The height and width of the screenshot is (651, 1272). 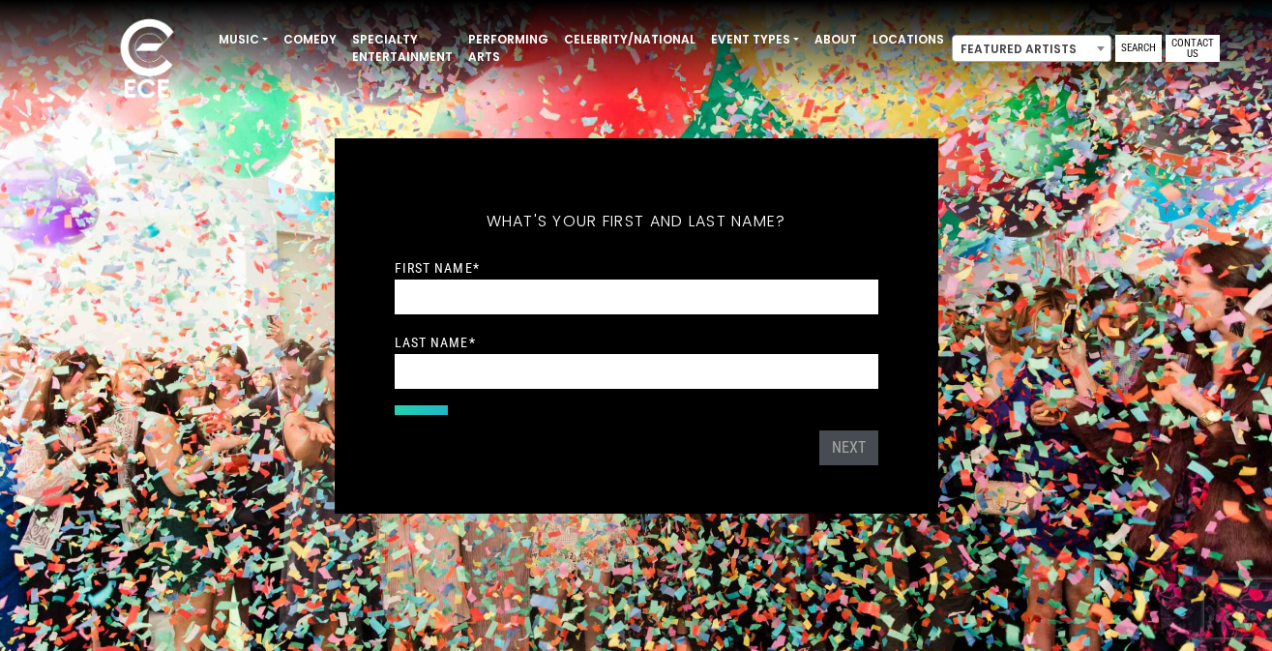 What do you see at coordinates (309, 40) in the screenshot?
I see `a: Comedy` at bounding box center [309, 40].